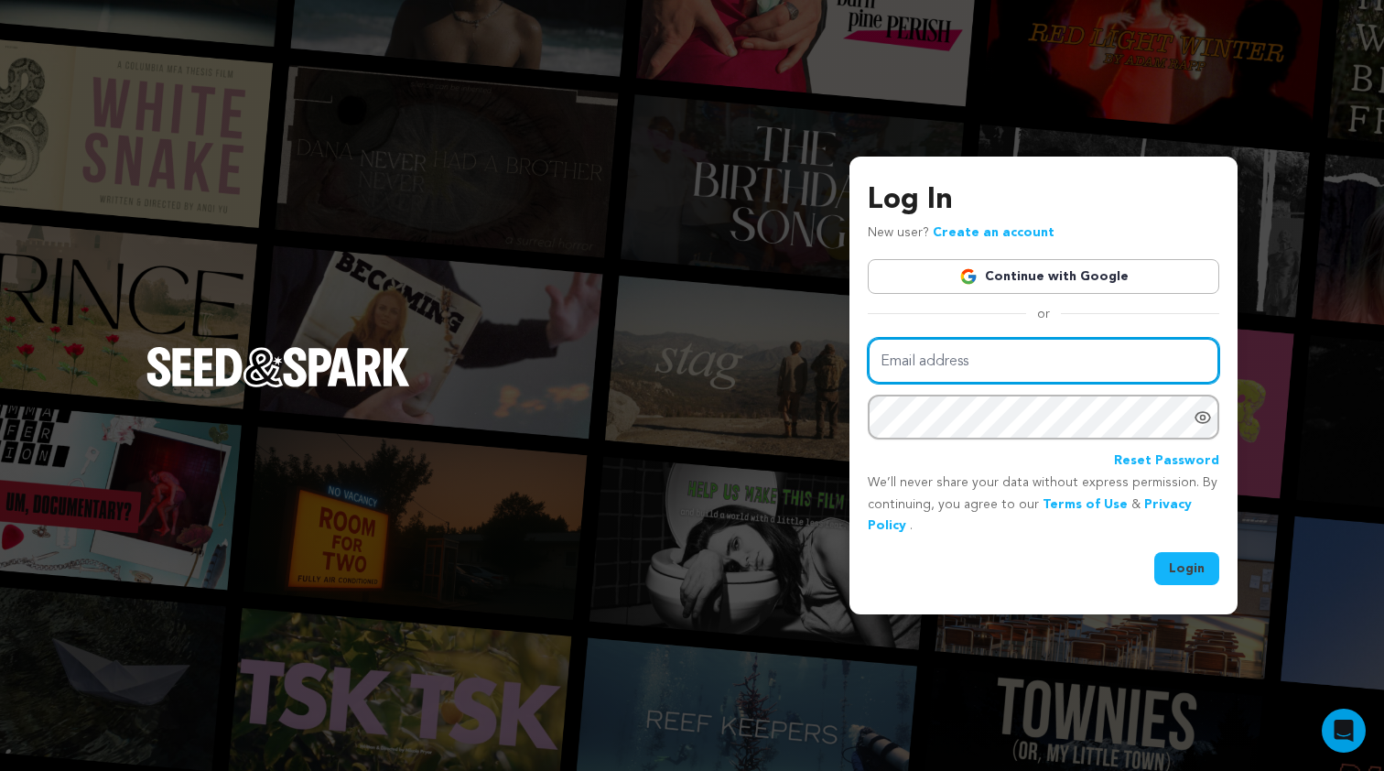 Image resolution: width=1384 pixels, height=771 pixels. Describe the element at coordinates (1084, 504) in the screenshot. I see `a: Terms of Use` at that location.